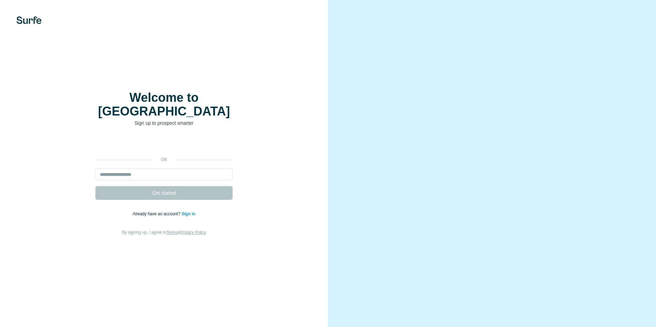 The height and width of the screenshot is (327, 656). What do you see at coordinates (172, 233) in the screenshot?
I see `a: Terms` at bounding box center [172, 233].